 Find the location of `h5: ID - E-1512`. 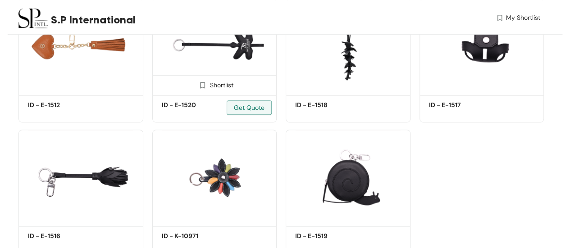

h5: ID - E-1512 is located at coordinates (66, 105).